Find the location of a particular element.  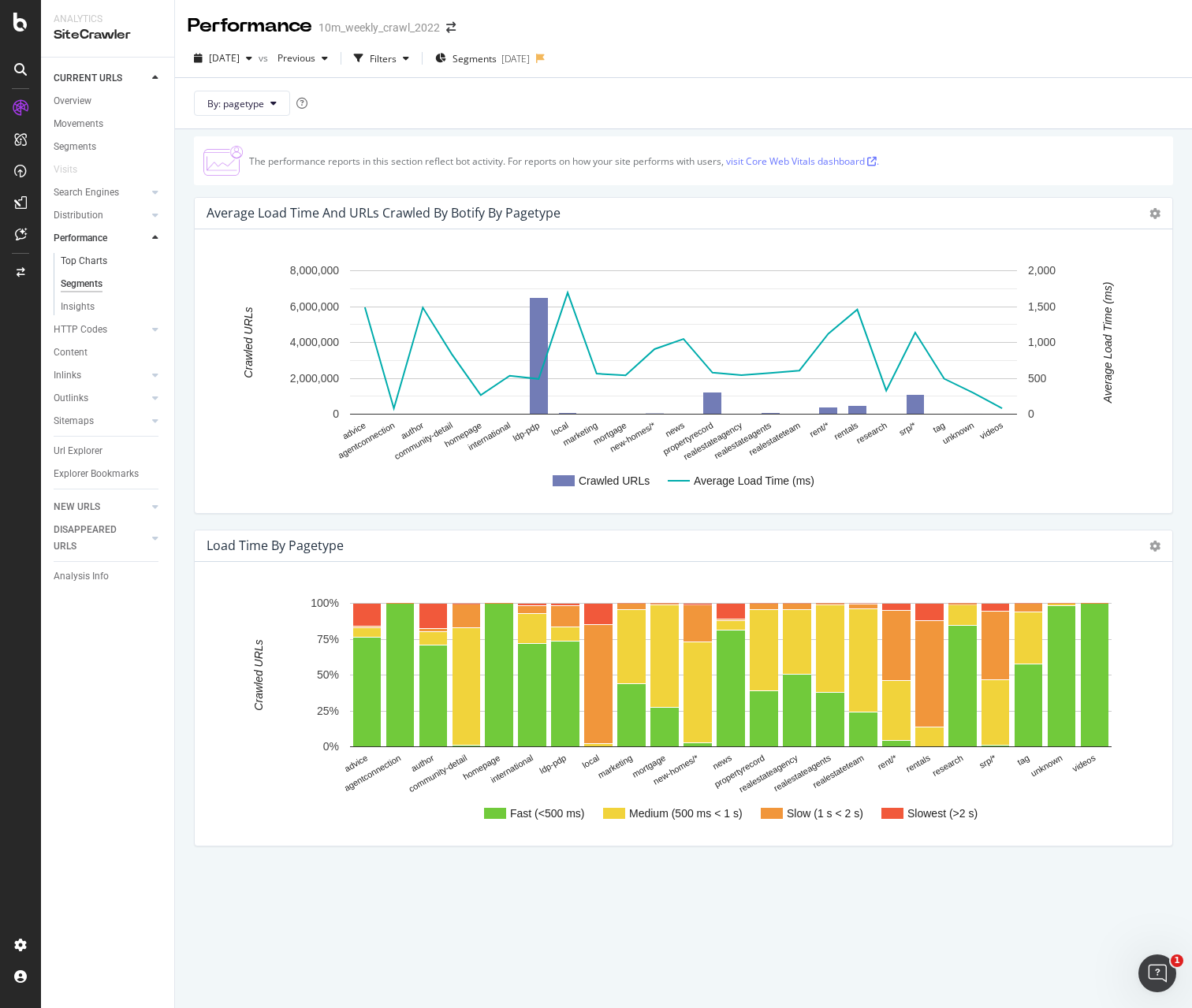

text: 50% is located at coordinates (328, 675).